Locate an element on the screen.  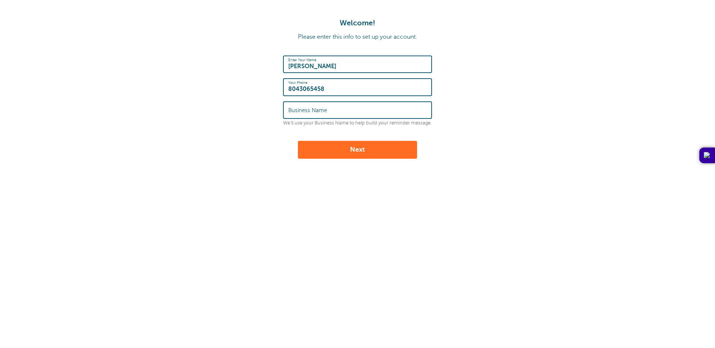
label: Business Name is located at coordinates (308, 110).